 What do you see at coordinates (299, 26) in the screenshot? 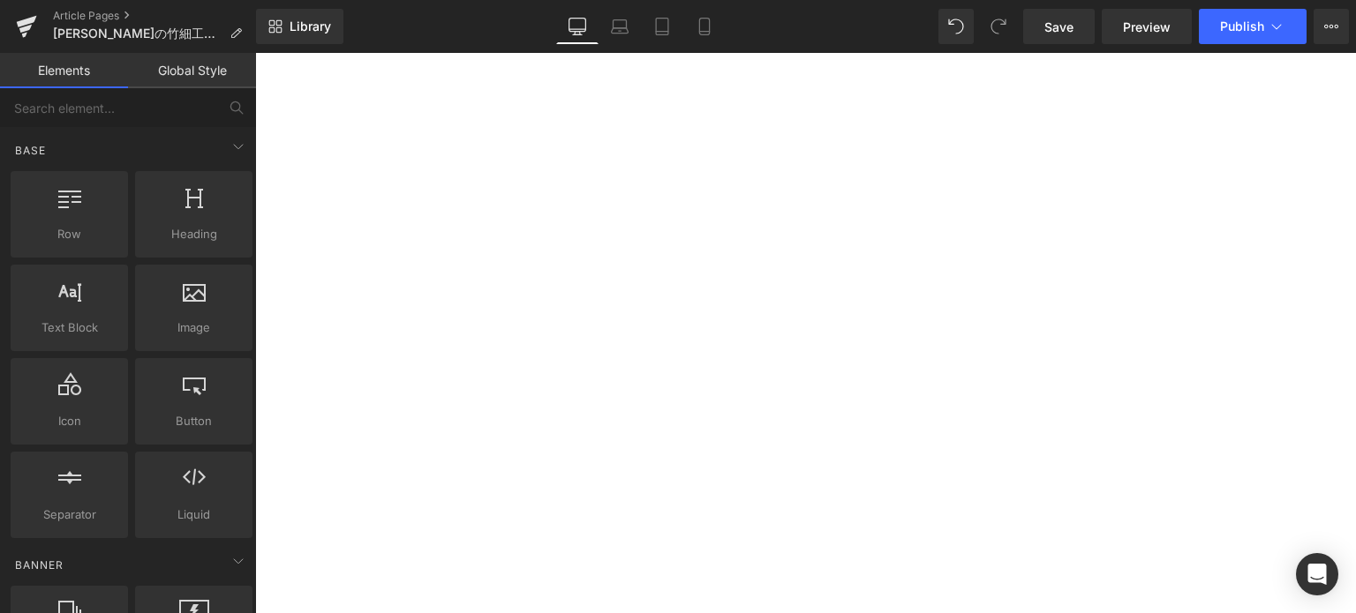
I see `a: New Library` at bounding box center [299, 26].